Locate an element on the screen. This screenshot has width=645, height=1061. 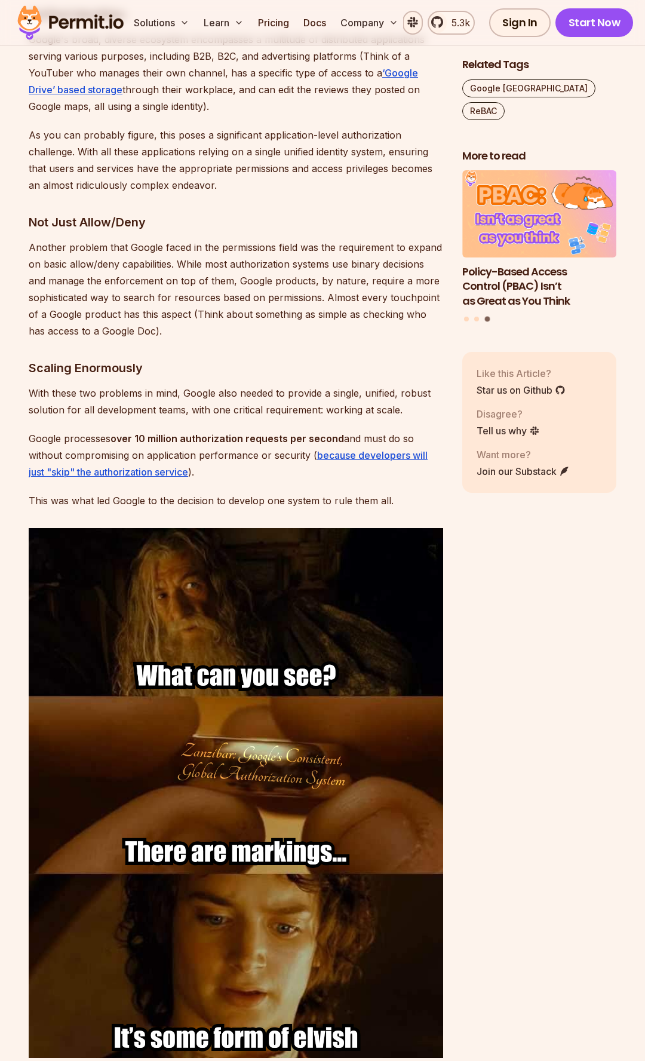
button: Solutions is located at coordinates (161, 23).